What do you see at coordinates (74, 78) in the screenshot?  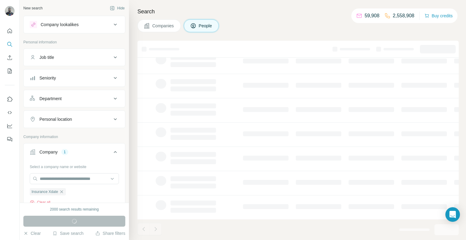 I see `button: Seniority` at bounding box center [74, 78].